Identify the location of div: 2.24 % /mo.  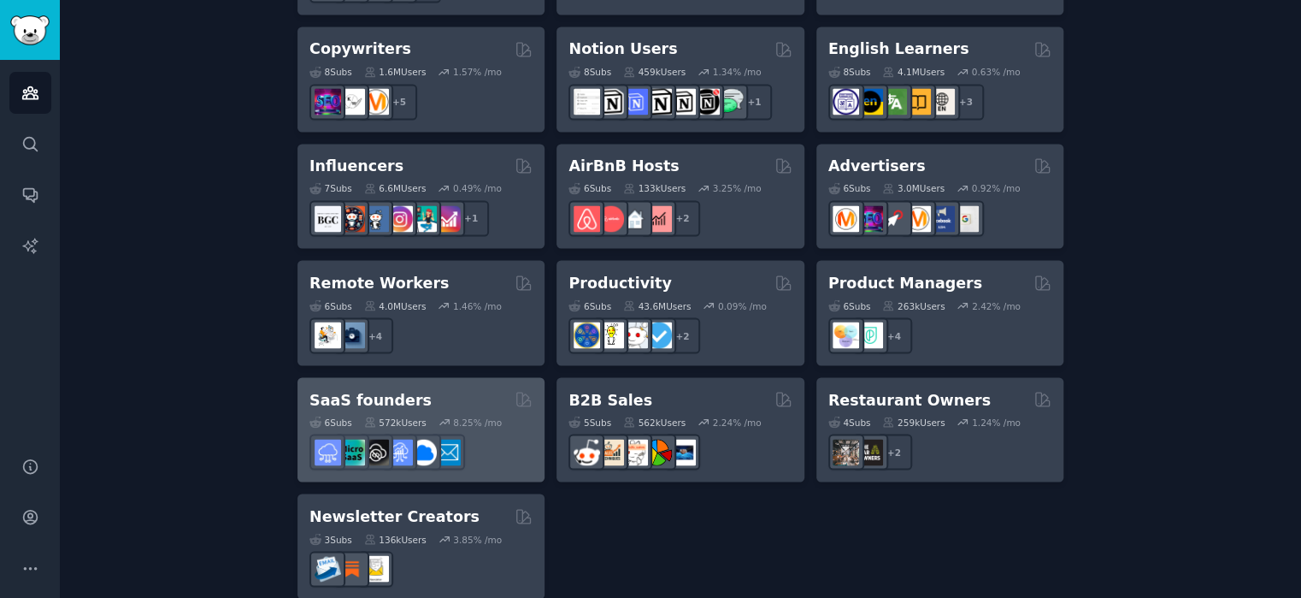
(737, 422).